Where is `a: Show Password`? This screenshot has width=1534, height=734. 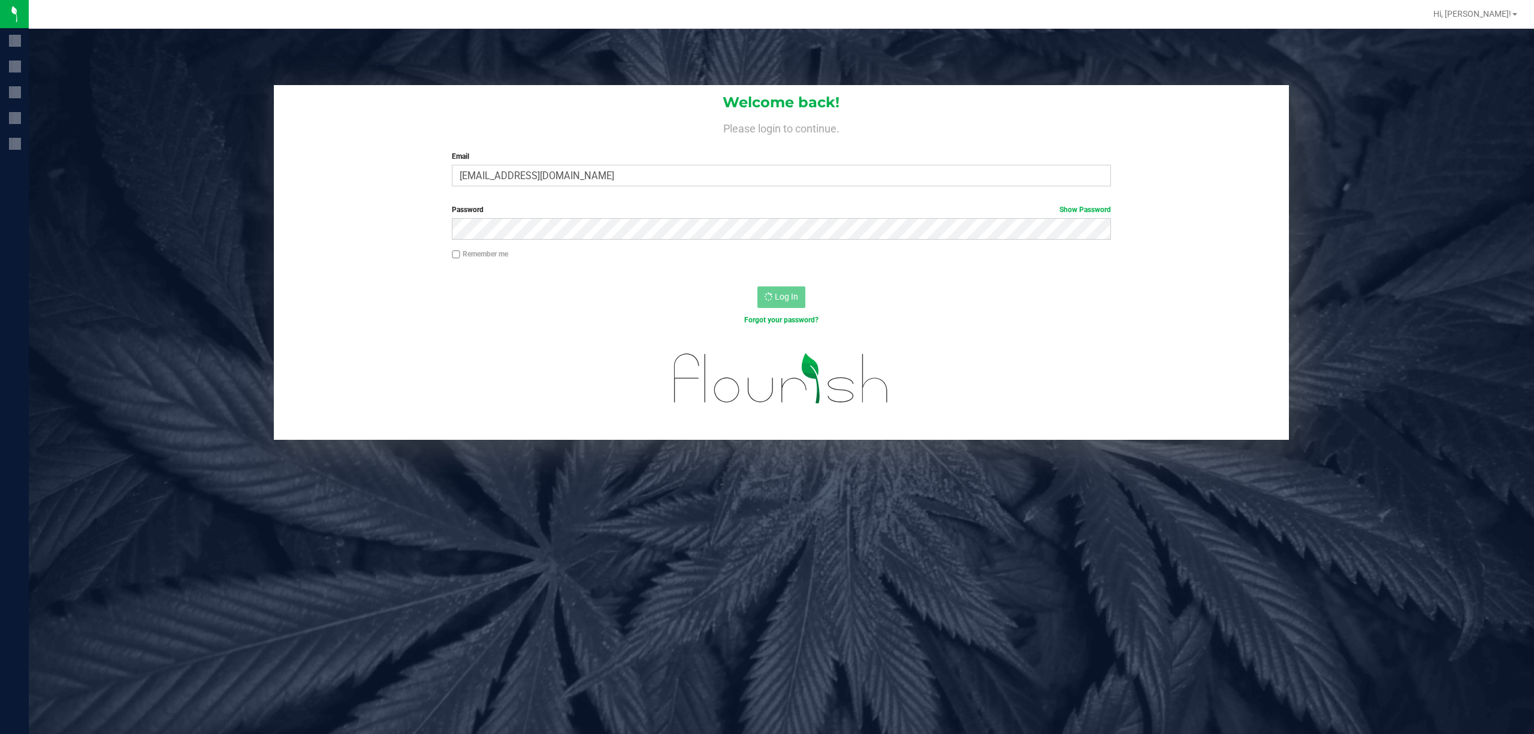
a: Show Password is located at coordinates (1085, 210).